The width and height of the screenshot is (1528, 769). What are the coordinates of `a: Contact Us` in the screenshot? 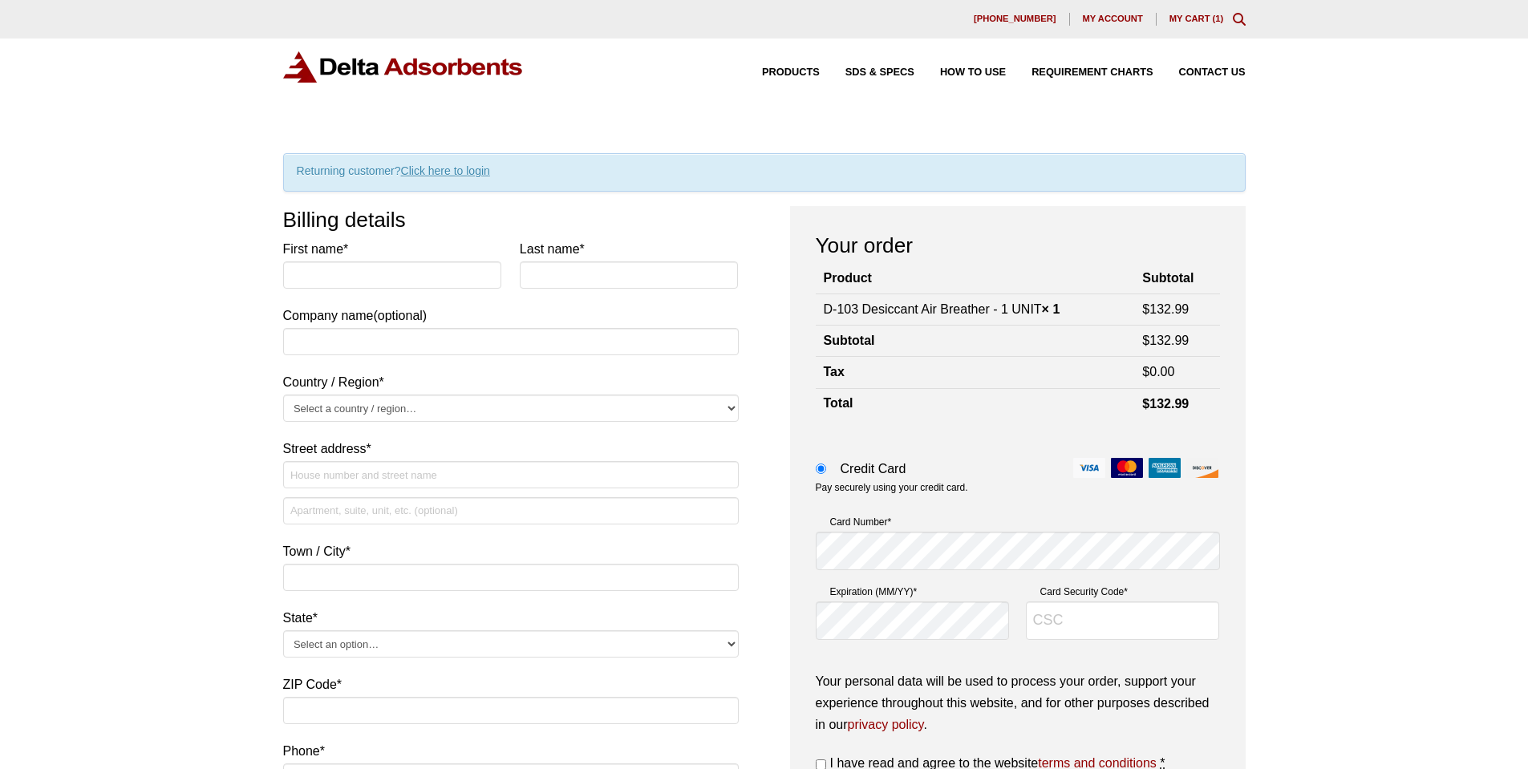 It's located at (1199, 72).